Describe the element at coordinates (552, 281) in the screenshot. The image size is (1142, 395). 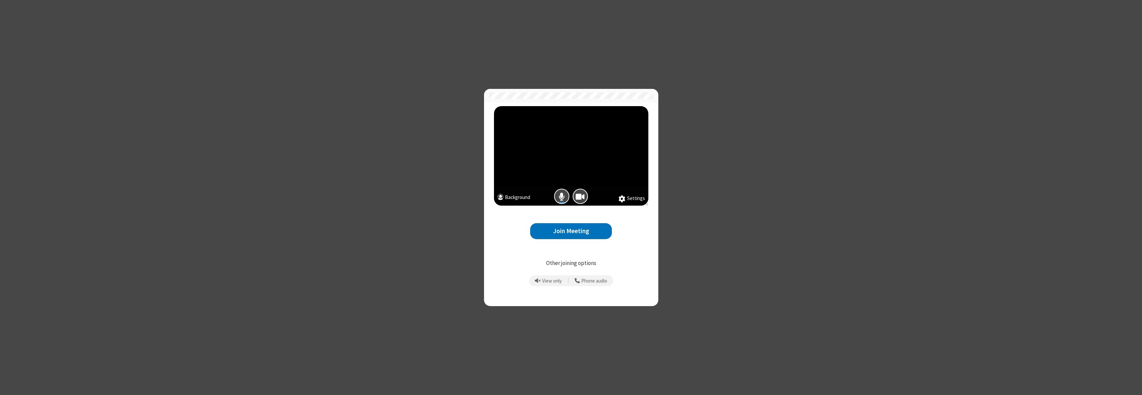
I see `span: View only` at that location.